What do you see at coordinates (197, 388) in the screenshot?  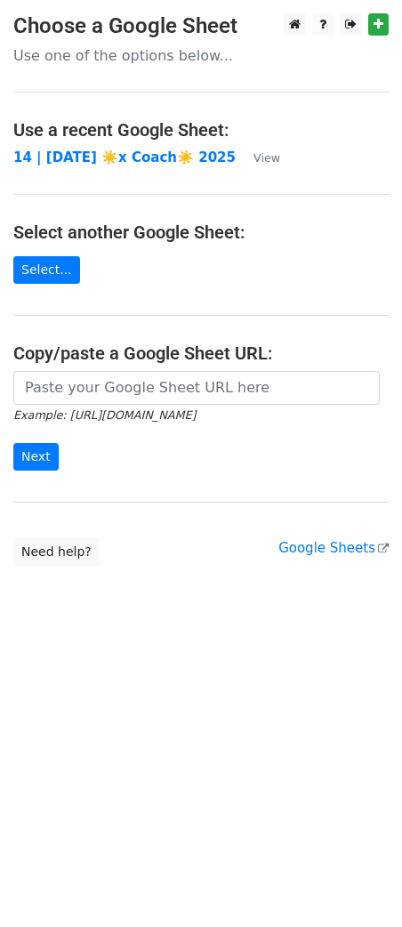 I see `input: Paste your Google Sheet URL here` at bounding box center [197, 388].